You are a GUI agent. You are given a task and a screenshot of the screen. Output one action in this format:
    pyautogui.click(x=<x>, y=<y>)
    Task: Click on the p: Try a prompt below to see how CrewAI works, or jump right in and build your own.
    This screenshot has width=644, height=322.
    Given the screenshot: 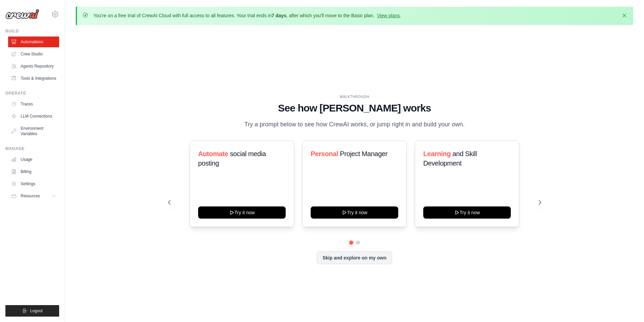 What is the action you would take?
    pyautogui.click(x=355, y=124)
    